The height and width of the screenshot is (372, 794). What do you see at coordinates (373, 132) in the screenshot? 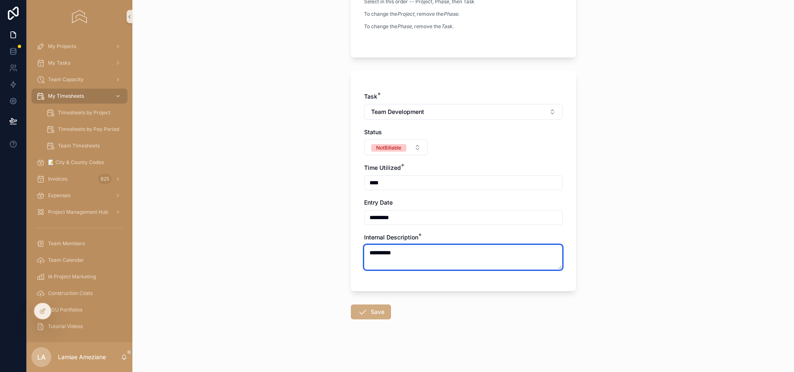
I see `span: Status` at bounding box center [373, 132].